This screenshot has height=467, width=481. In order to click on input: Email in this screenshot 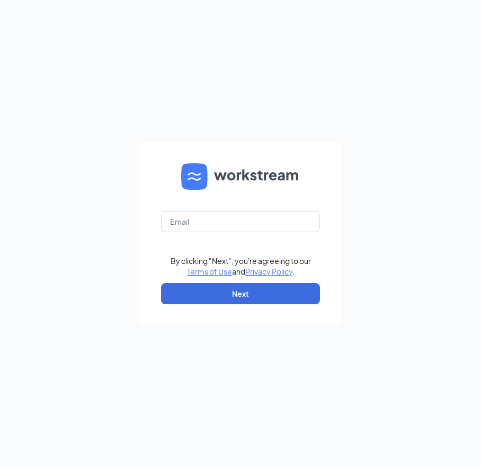, I will do `click(241, 222)`.